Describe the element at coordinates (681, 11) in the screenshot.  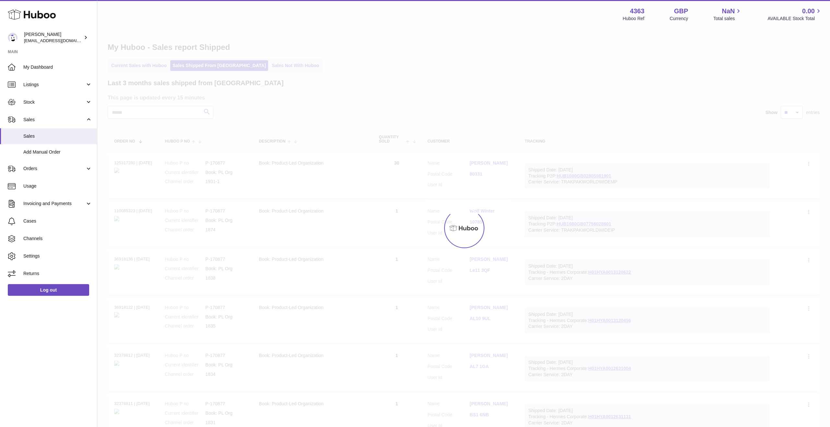
I see `strong: GBP` at that location.